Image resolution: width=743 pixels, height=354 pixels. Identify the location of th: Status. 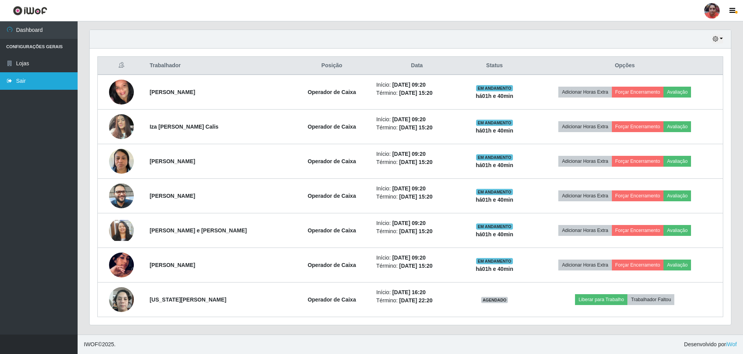
(495, 66).